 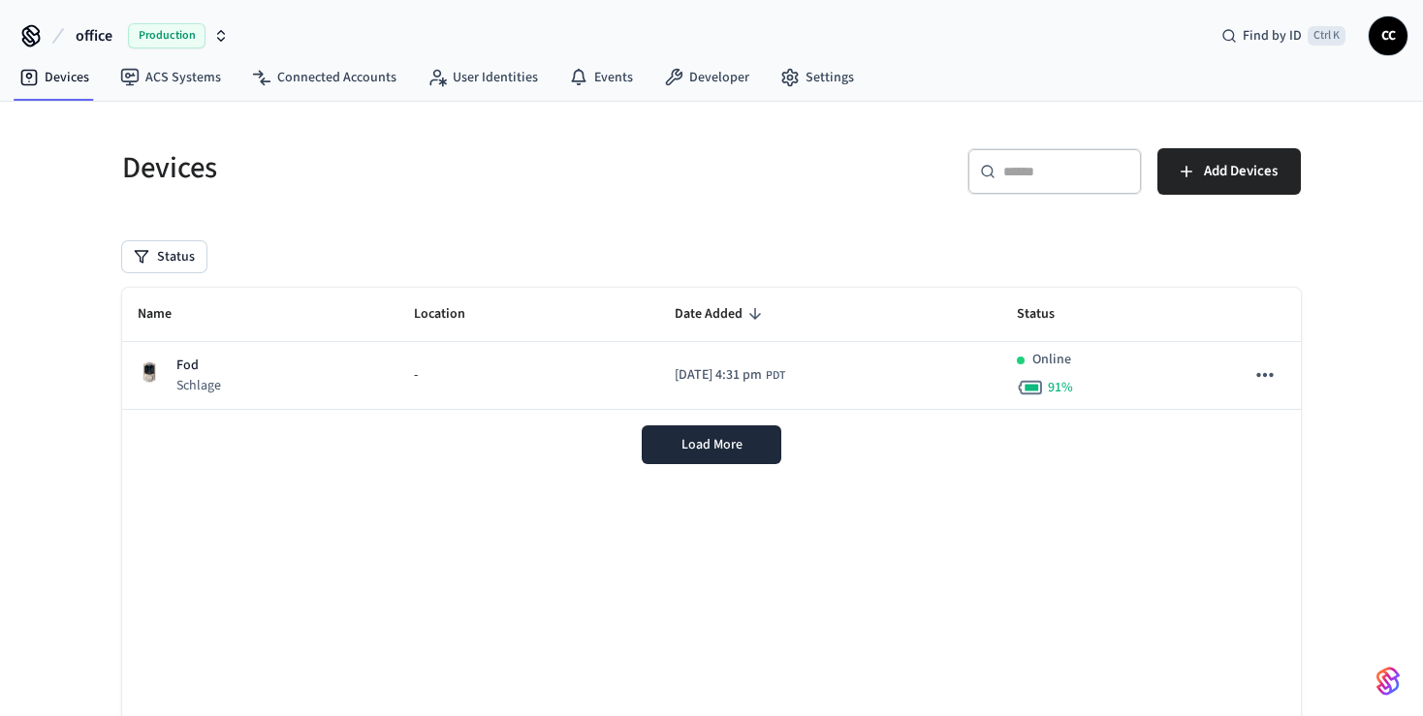 What do you see at coordinates (167, 314) in the screenshot?
I see `span: Name` at bounding box center [167, 314].